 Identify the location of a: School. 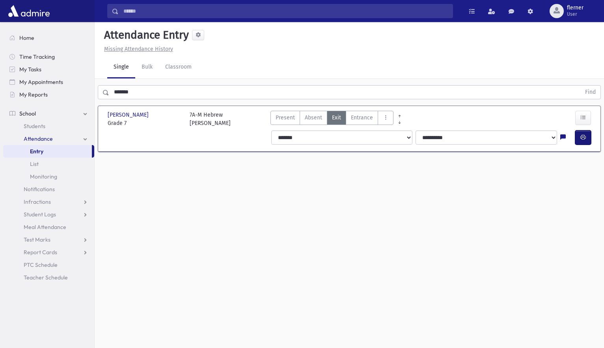
(49, 114).